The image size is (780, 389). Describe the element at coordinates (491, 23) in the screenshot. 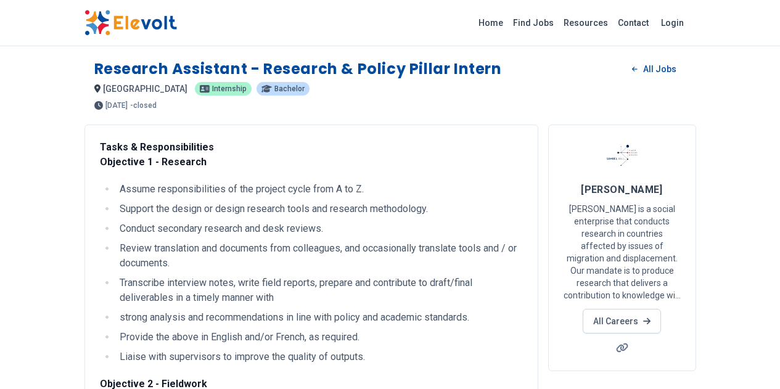

I see `a: Home` at that location.